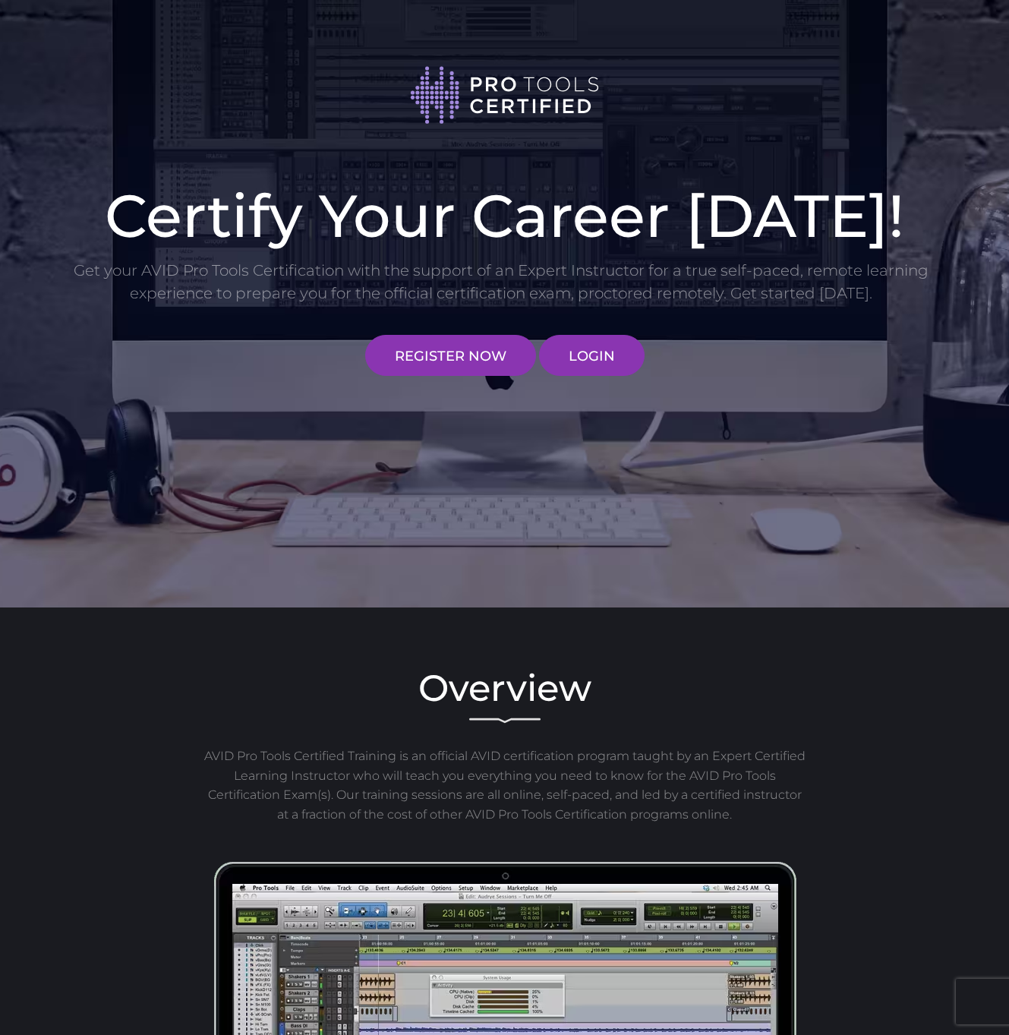 The height and width of the screenshot is (1035, 1009). What do you see at coordinates (505, 688) in the screenshot?
I see `h2: Overview` at bounding box center [505, 688].